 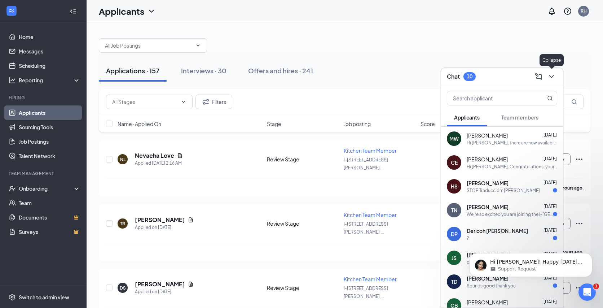 What do you see at coordinates (149, 45) in the screenshot?
I see `input: All Job Postings` at bounding box center [149, 45].